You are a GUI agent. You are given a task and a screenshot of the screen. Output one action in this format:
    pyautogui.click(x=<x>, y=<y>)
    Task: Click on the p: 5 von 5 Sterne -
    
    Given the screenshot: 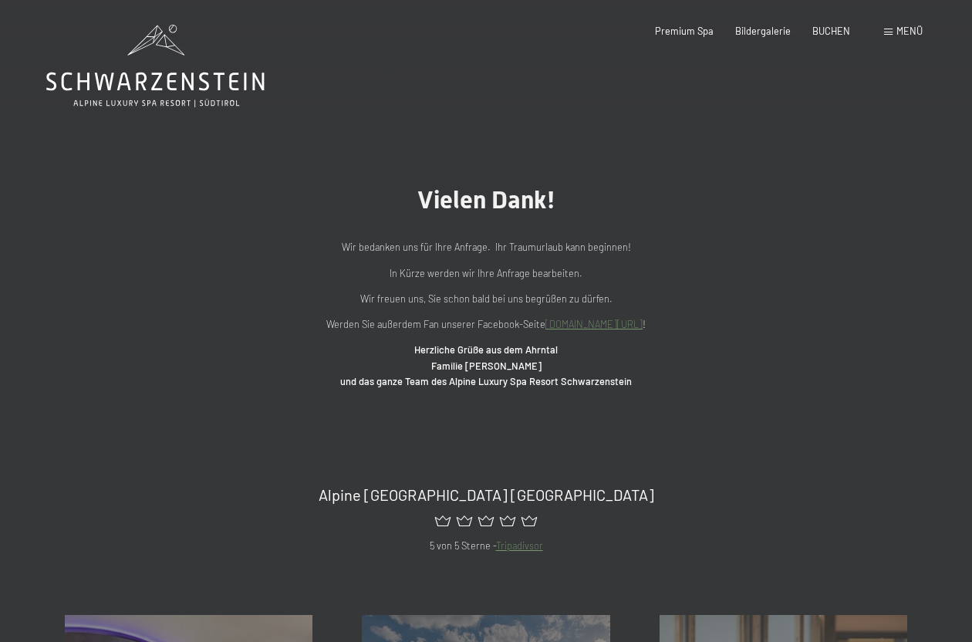 What is the action you would take?
    pyautogui.click(x=486, y=545)
    